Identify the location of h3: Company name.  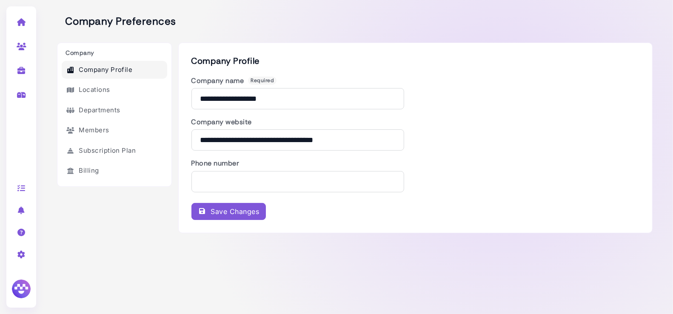
(298, 80).